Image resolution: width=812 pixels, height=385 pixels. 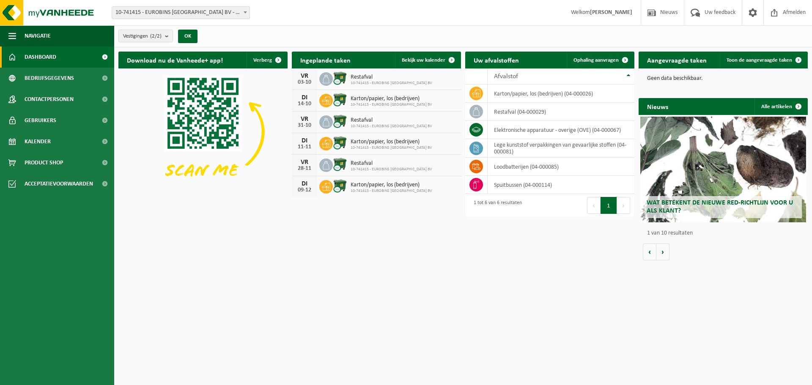 What do you see at coordinates (600, 60) in the screenshot?
I see `a: Ophaling aanvragen` at bounding box center [600, 60].